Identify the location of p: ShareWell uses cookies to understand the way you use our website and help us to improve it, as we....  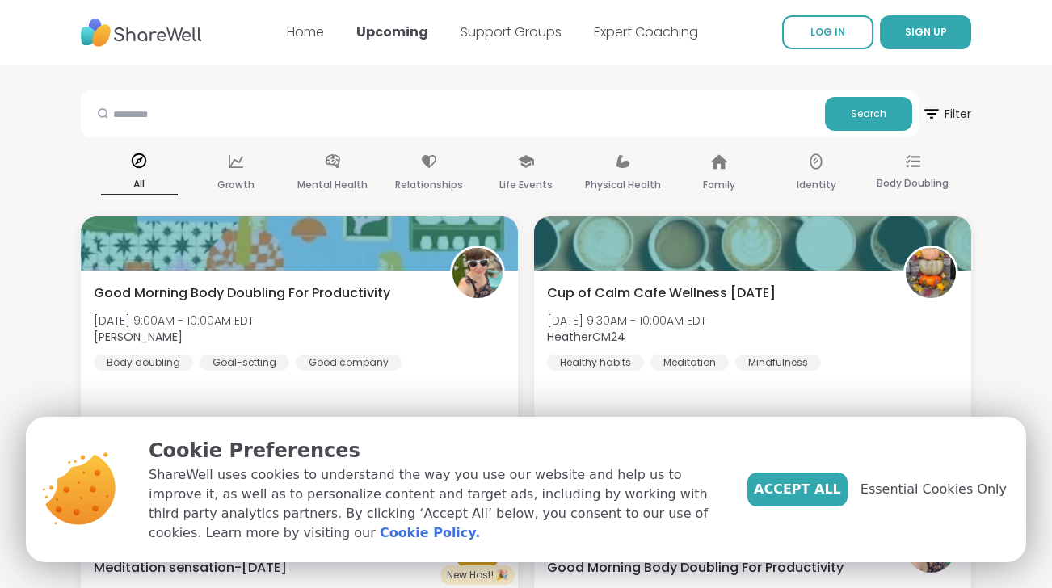
(435, 504).